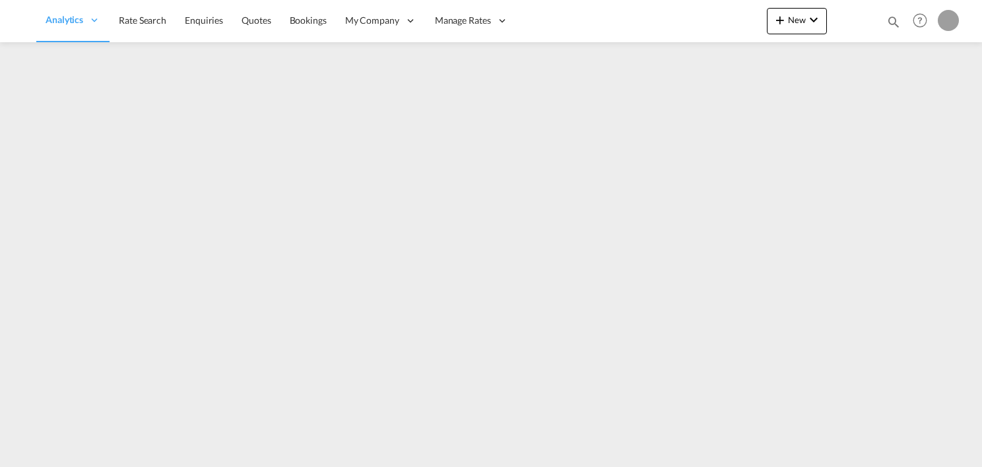 This screenshot has width=982, height=467. I want to click on div: Help, so click(923, 21).